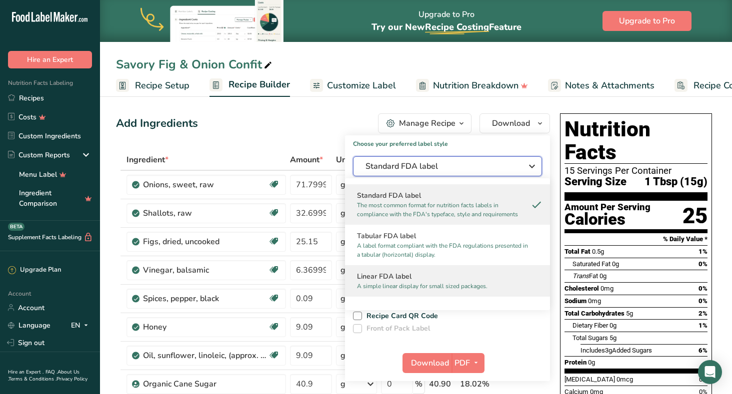 The width and height of the screenshot is (732, 394). I want to click on div: Spices, pepper, black, so click(205, 299).